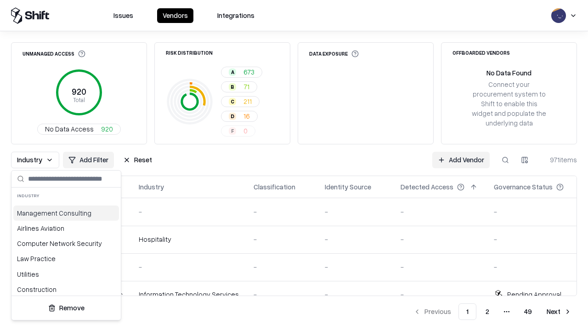  Describe the element at coordinates (66, 289) in the screenshot. I see `div: Construction` at that location.